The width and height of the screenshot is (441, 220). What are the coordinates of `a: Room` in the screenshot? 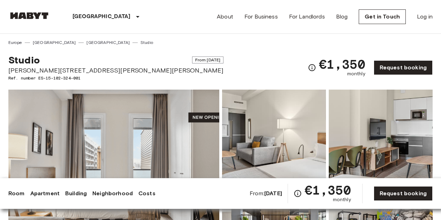 It's located at (16, 193).